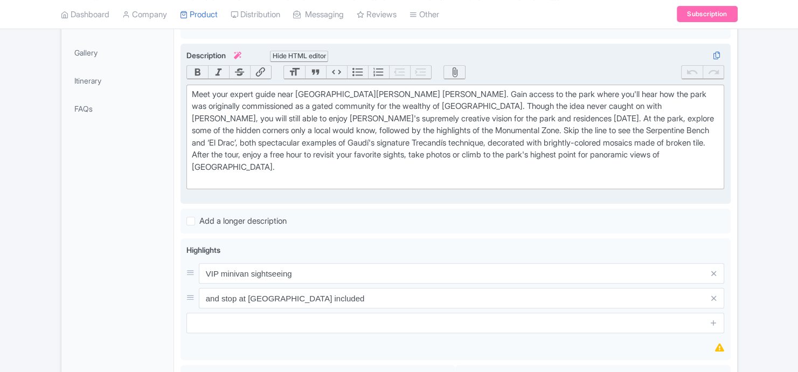  I want to click on button: Decrease Level, so click(399, 72).